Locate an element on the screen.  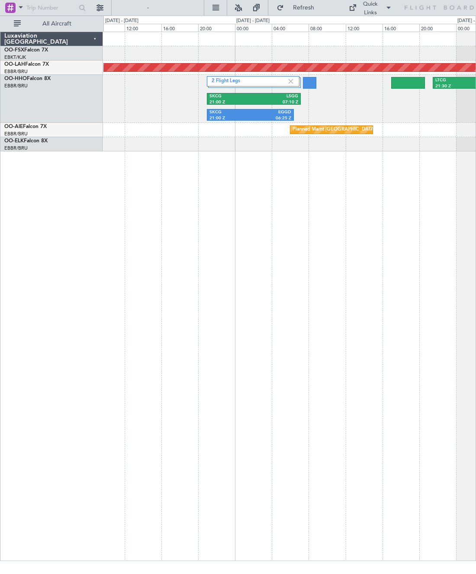
a: OO-FSXFalcon 7X is located at coordinates (26, 50).